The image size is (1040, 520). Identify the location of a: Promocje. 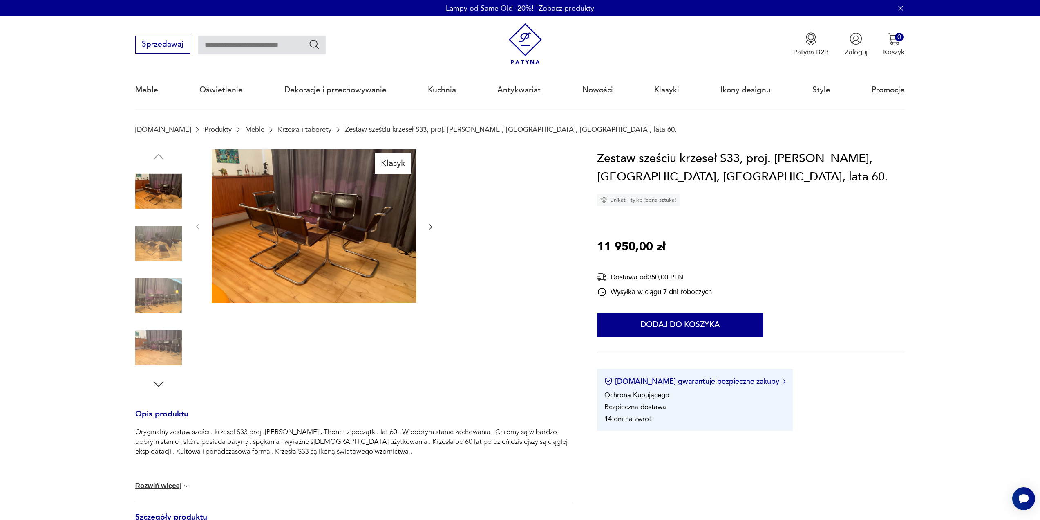
(888, 90).